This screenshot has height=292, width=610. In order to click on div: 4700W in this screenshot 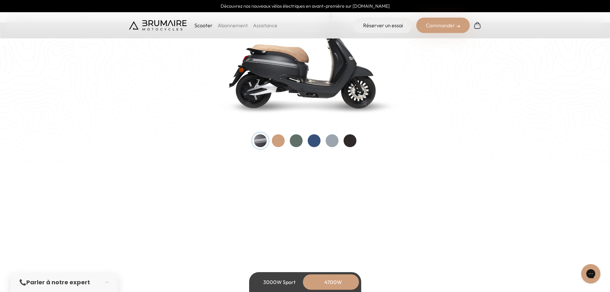, I will do `click(333, 282)`.